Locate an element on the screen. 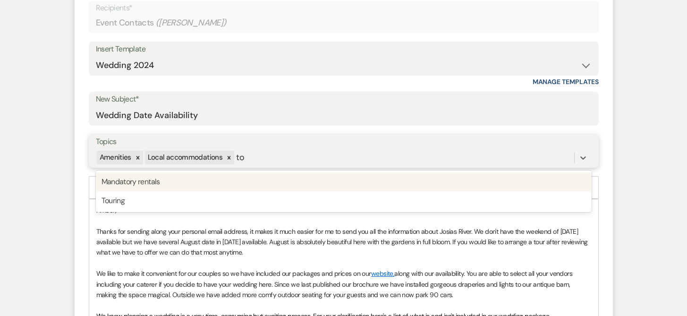  a: website, is located at coordinates (383, 273).